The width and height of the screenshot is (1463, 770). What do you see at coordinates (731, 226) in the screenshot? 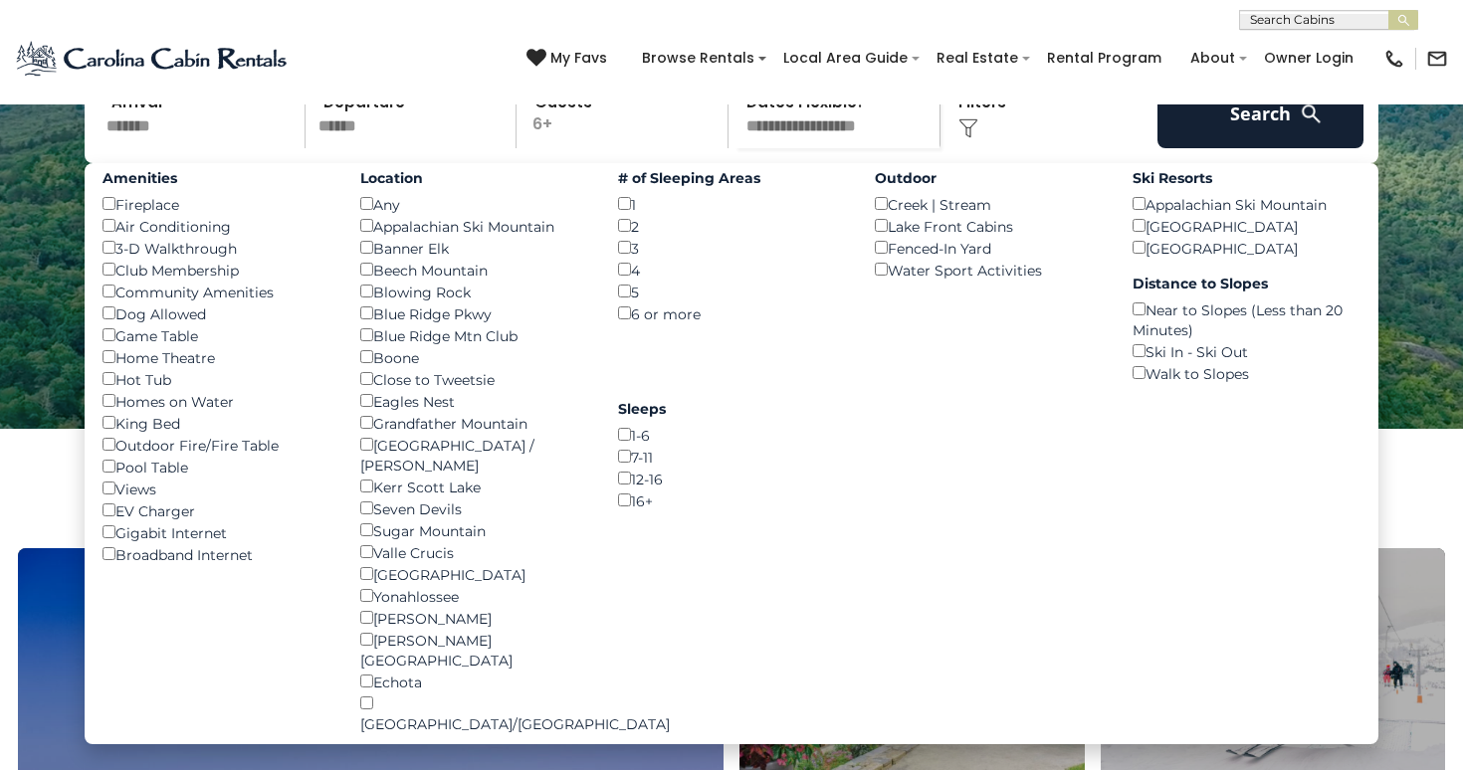
I see `div: 2` at bounding box center [731, 226].